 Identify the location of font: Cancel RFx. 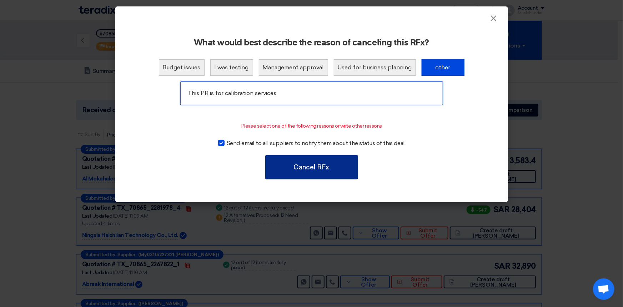
(312, 167).